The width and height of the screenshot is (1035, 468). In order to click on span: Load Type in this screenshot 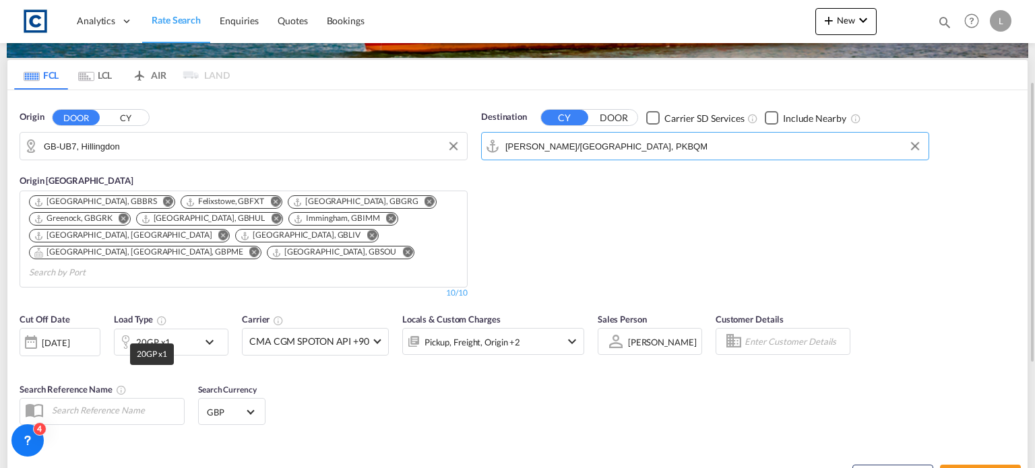, I will do `click(140, 319)`.